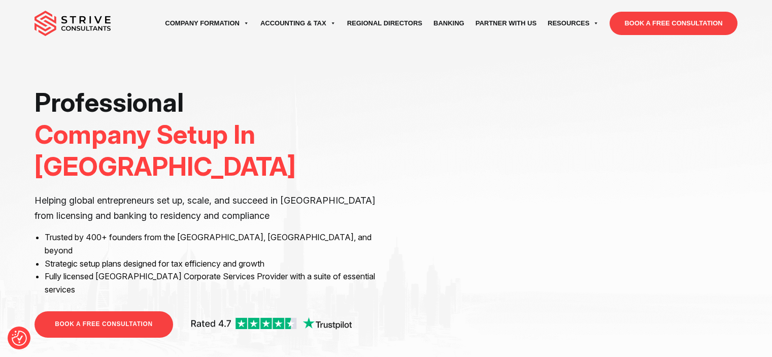 The height and width of the screenshot is (357, 772). What do you see at coordinates (19, 338) in the screenshot?
I see `img: Revisit consent button` at bounding box center [19, 338].